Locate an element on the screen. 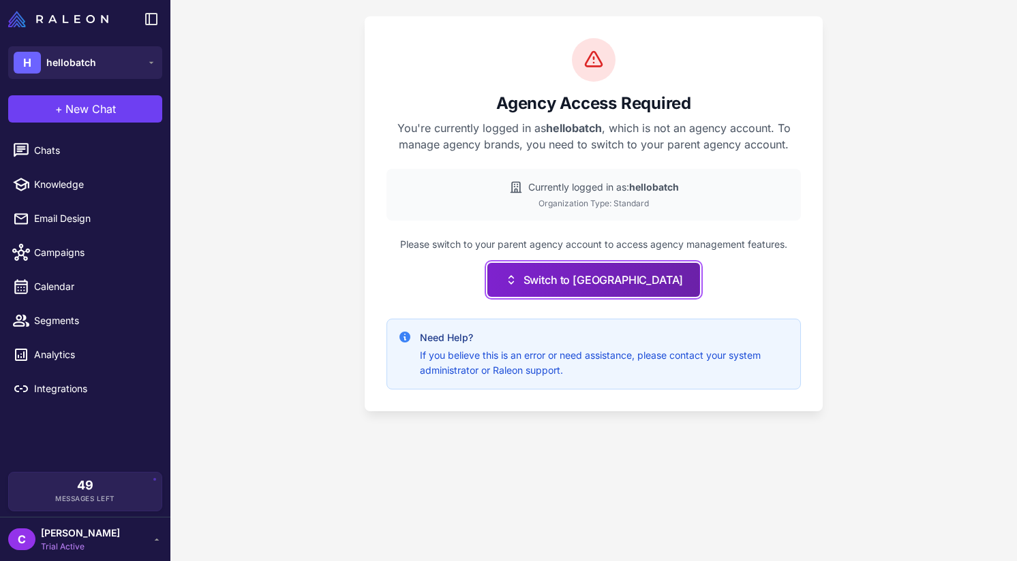 The image size is (1017, 561). div: C is located at coordinates (22, 540).